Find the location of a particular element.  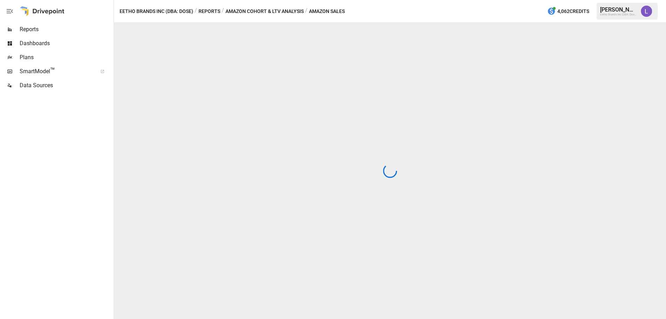

button: Reports is located at coordinates (209, 11).